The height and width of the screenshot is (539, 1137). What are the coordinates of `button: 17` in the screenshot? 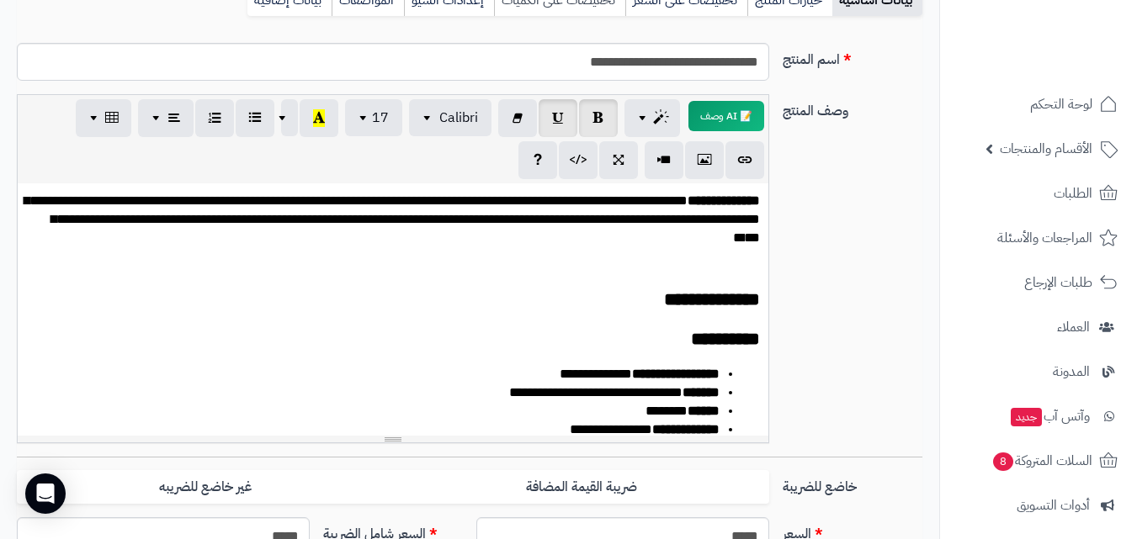 It's located at (374, 118).